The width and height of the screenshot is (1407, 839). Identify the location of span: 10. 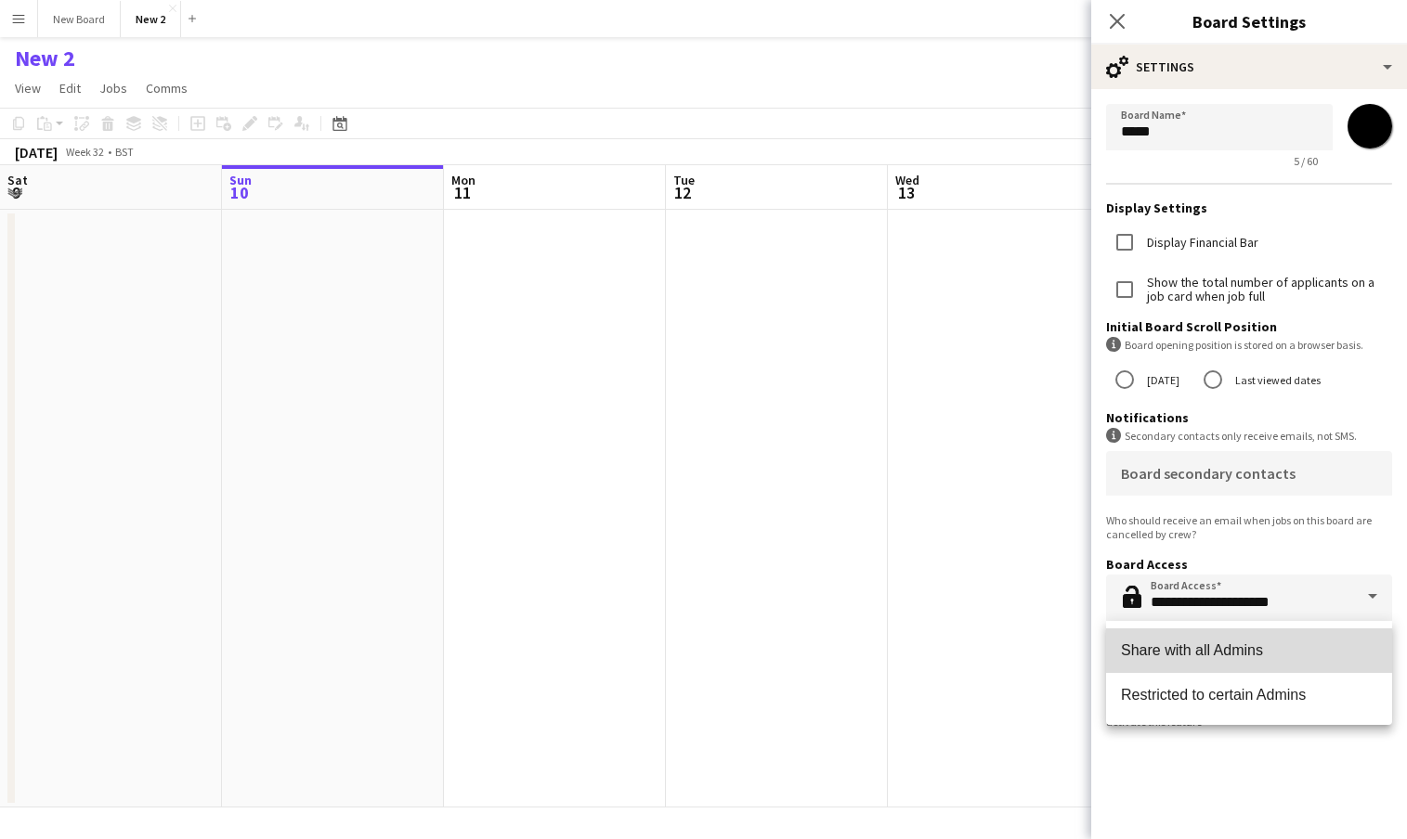
(239, 192).